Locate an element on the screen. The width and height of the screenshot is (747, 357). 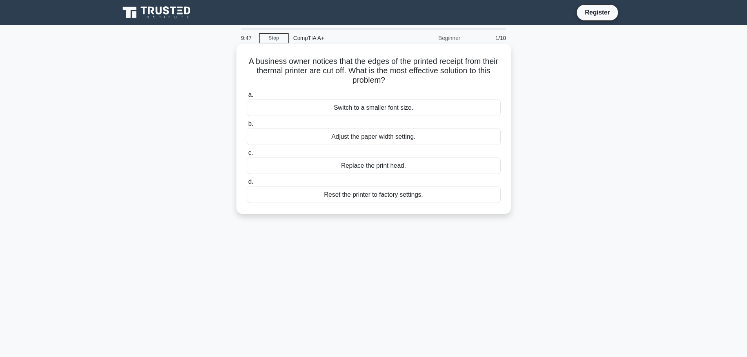
div: Beginner is located at coordinates (430, 38).